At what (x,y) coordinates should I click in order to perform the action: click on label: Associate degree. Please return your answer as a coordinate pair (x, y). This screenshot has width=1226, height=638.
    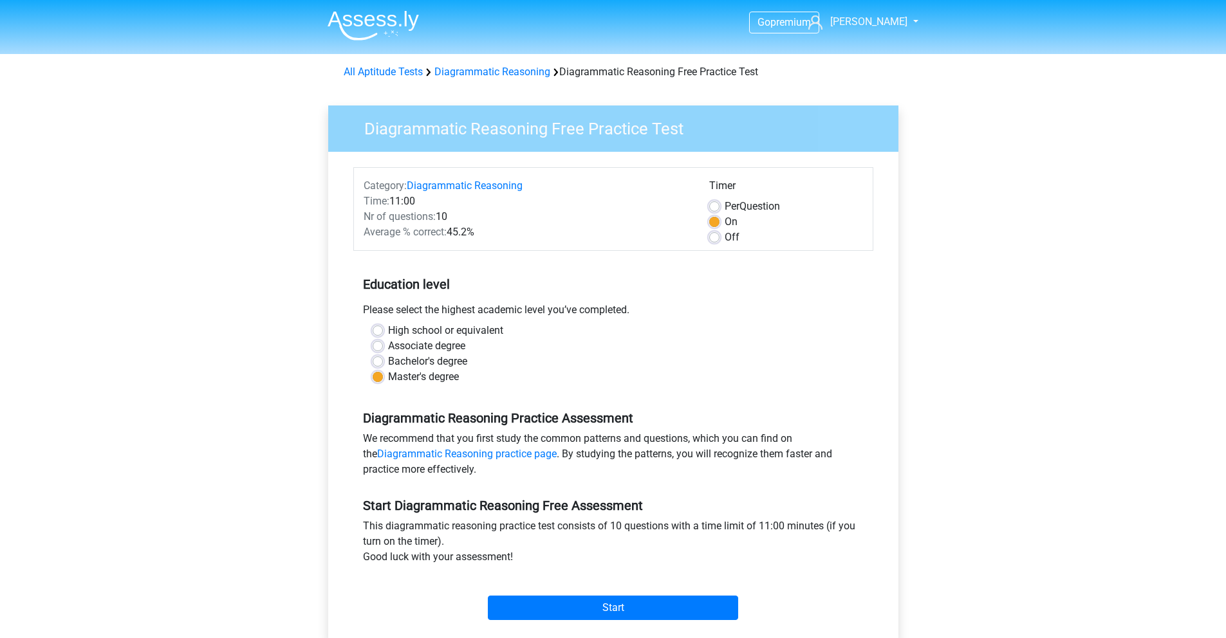
    Looking at the image, I should click on (427, 346).